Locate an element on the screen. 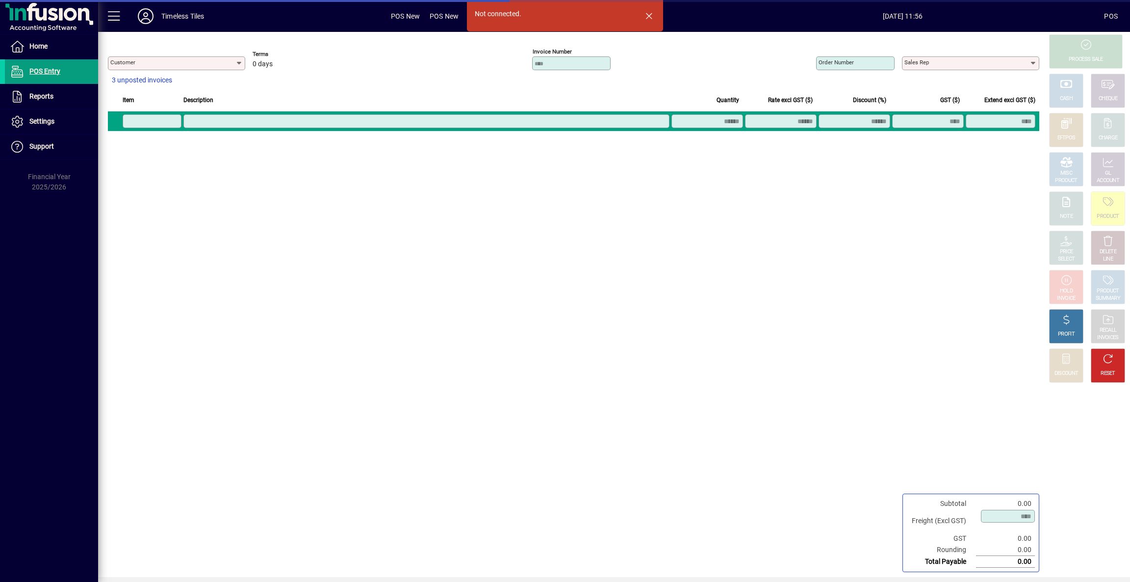  td: Rounding is located at coordinates (942, 550).